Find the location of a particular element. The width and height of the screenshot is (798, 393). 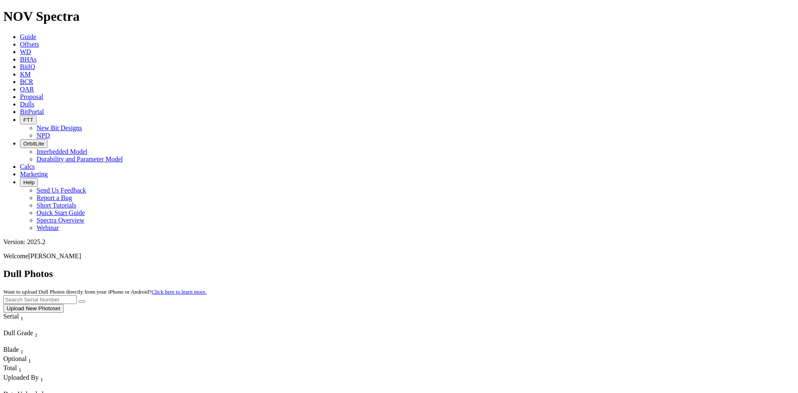

button: FTT is located at coordinates (28, 120).